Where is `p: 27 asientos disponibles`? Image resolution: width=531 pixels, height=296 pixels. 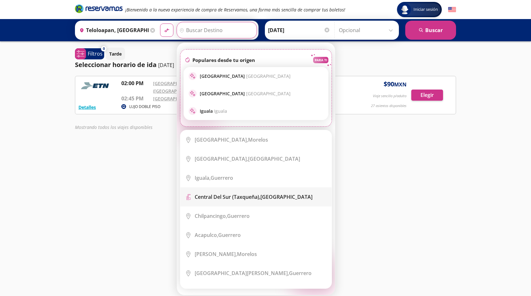 p: 27 asientos disponibles is located at coordinates (389, 106).